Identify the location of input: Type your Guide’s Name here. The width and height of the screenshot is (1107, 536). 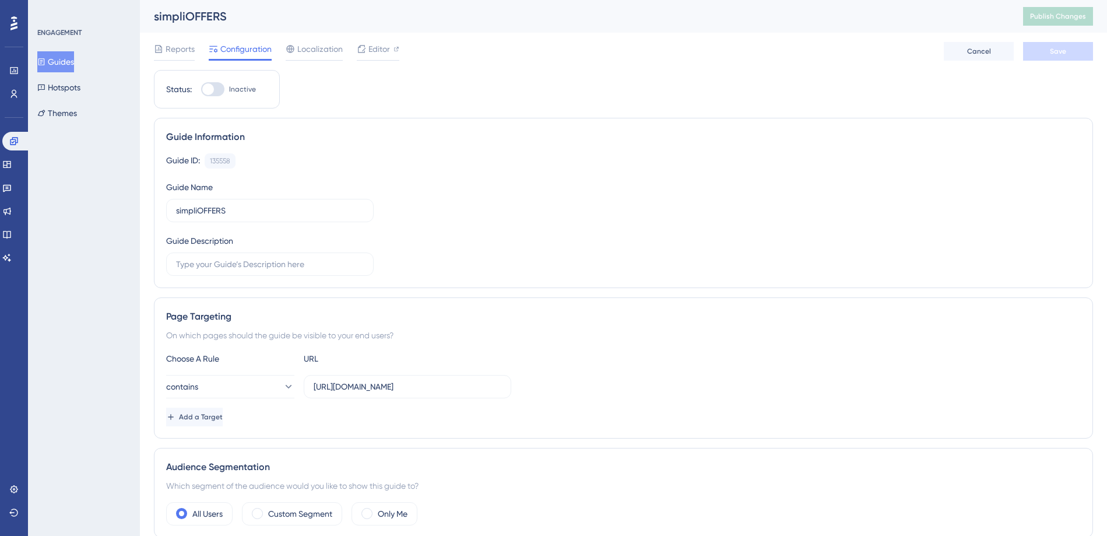
(270, 211).